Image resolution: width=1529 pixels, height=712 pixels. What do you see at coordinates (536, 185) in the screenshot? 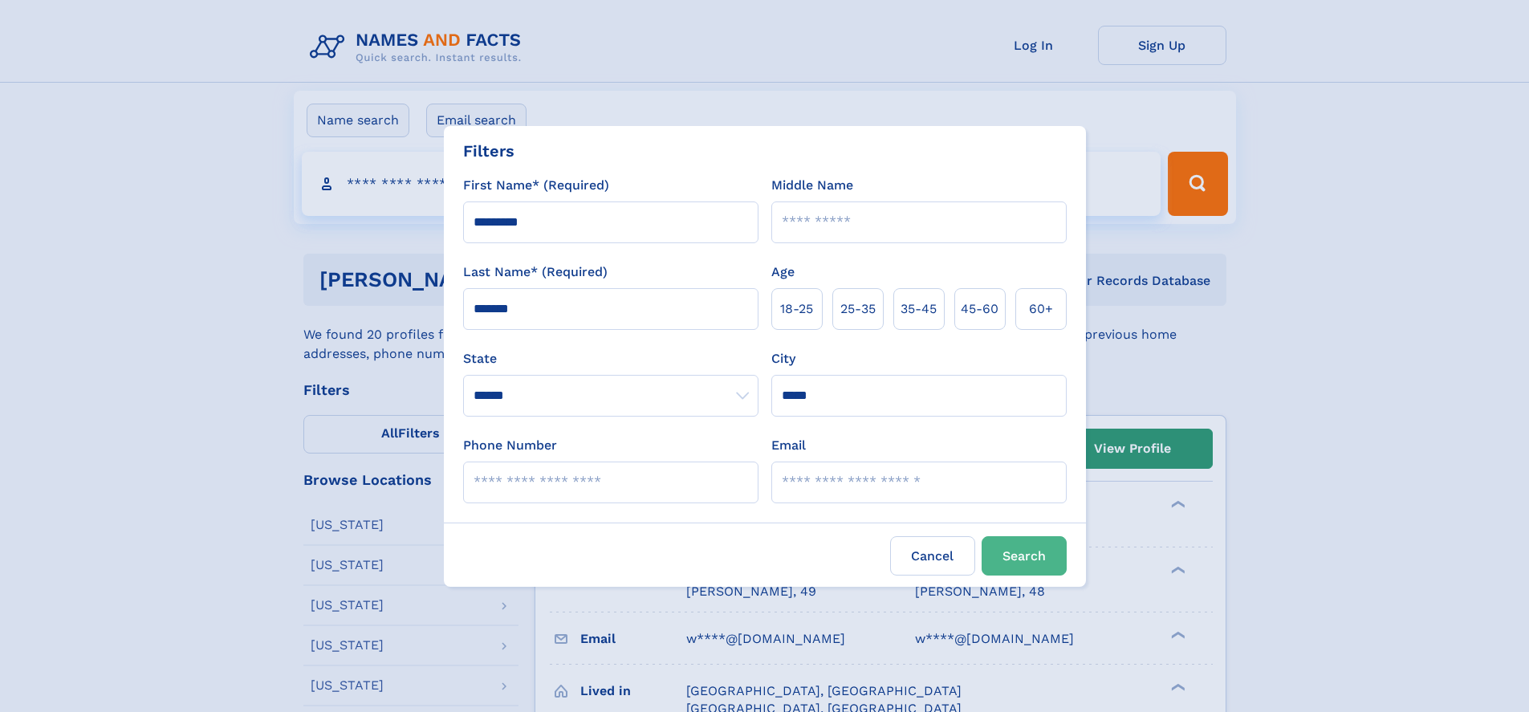
I see `label: First Name* (Required)` at bounding box center [536, 185].